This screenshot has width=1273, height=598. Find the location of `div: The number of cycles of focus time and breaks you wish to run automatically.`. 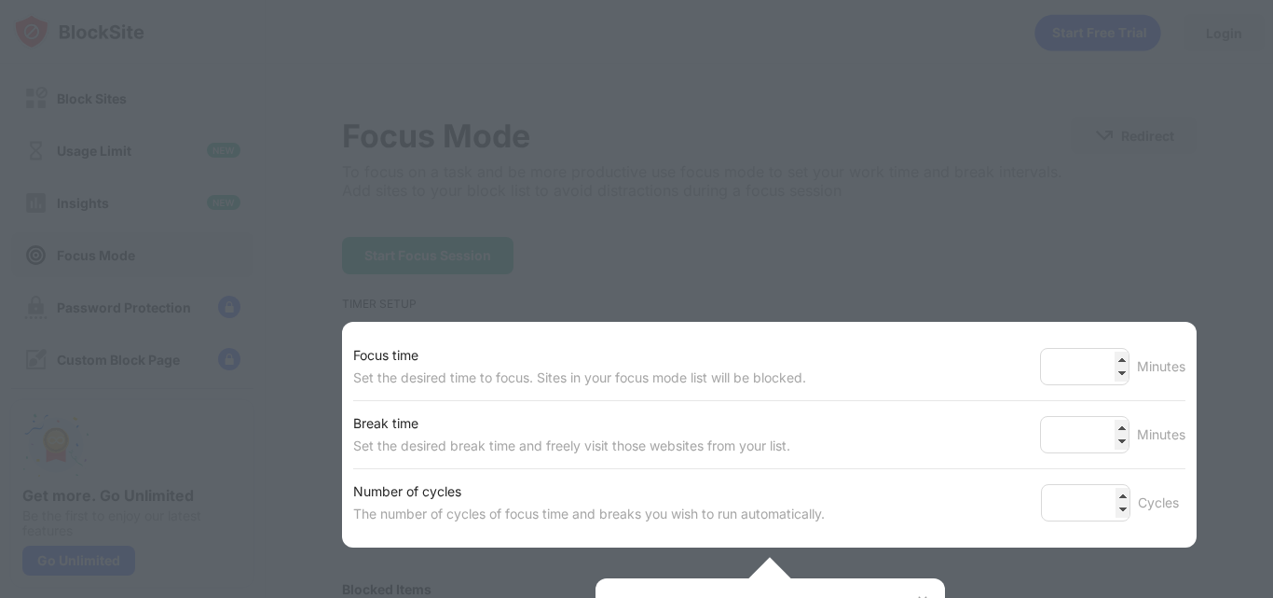

div: The number of cycles of focus time and breaks you wish to run automatically. is located at coordinates (589, 514).